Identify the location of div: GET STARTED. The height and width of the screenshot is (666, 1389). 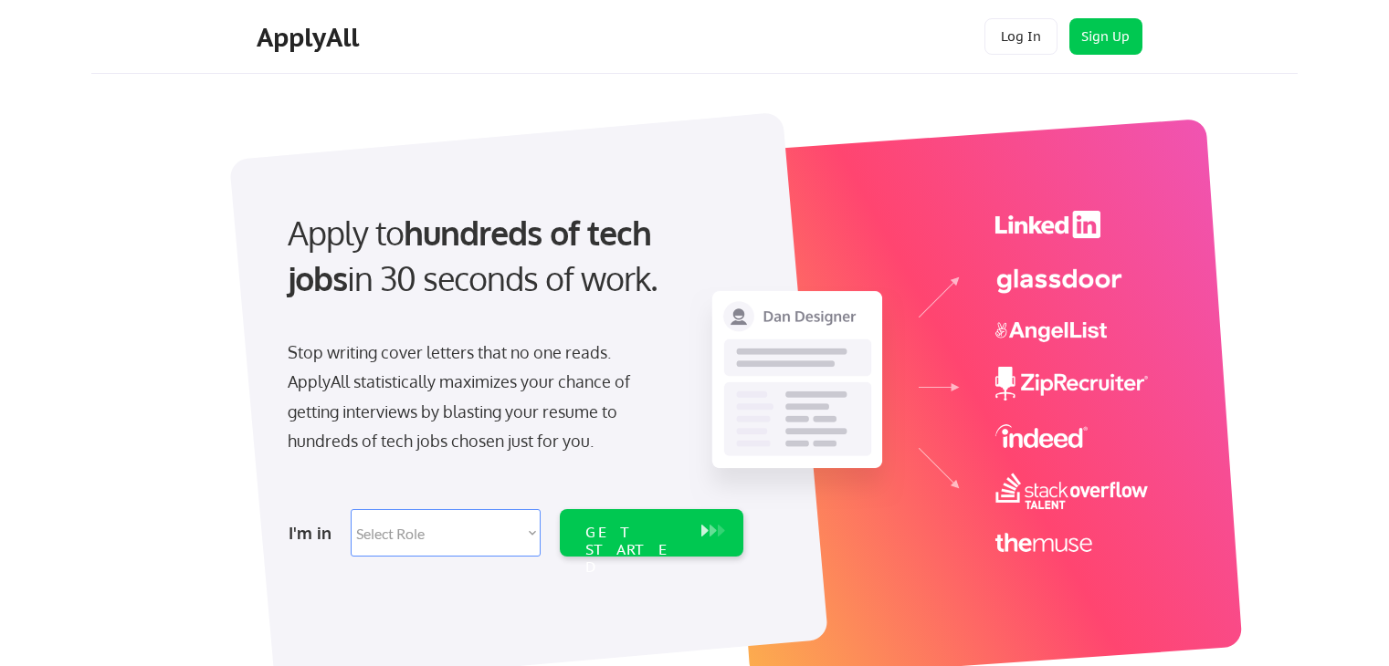
(634, 551).